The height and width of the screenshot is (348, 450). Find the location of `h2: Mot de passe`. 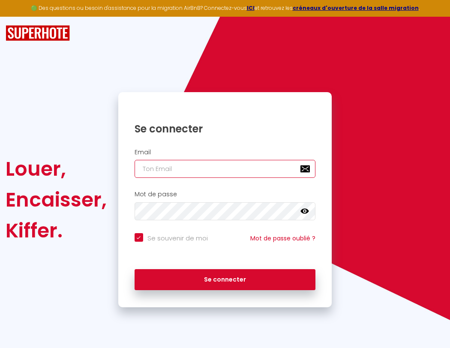

h2: Mot de passe is located at coordinates (225, 194).